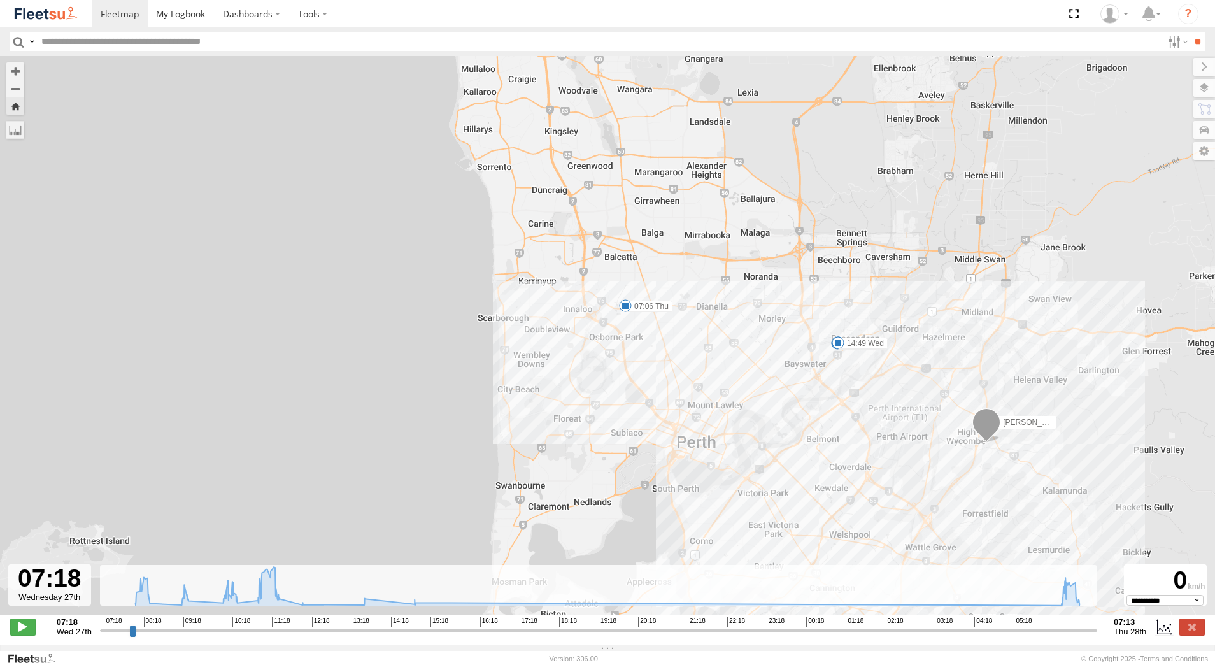 This screenshot has height=665, width=1215. Describe the element at coordinates (46, 13) in the screenshot. I see `img: fleetsu-logo-horizontal.svg` at that location.